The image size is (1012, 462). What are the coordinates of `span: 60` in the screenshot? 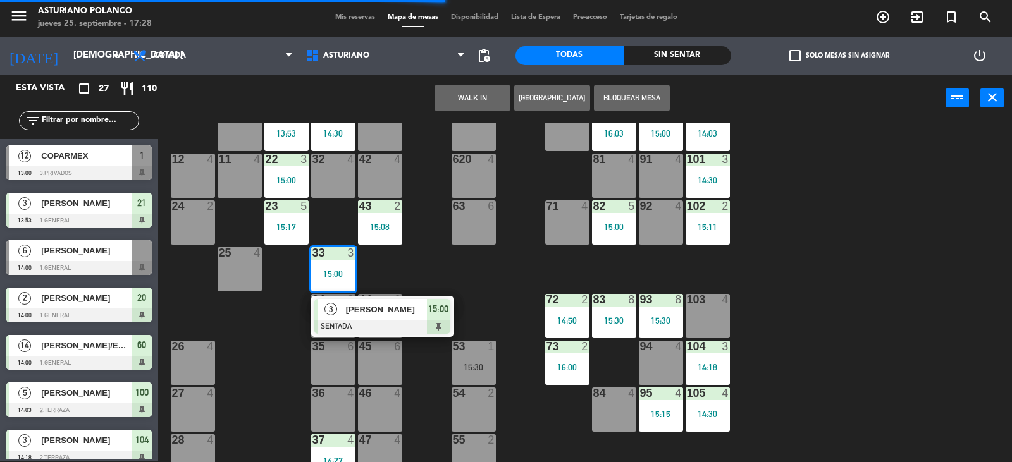 It's located at (142, 345).